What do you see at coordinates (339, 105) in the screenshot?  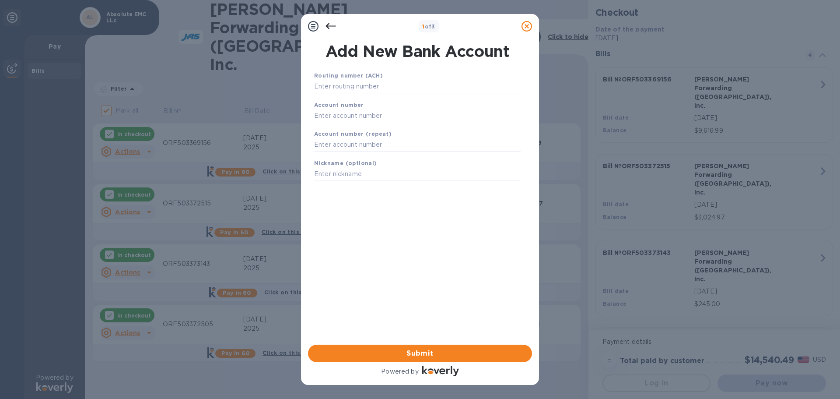 I see `b: Account number` at bounding box center [339, 105].